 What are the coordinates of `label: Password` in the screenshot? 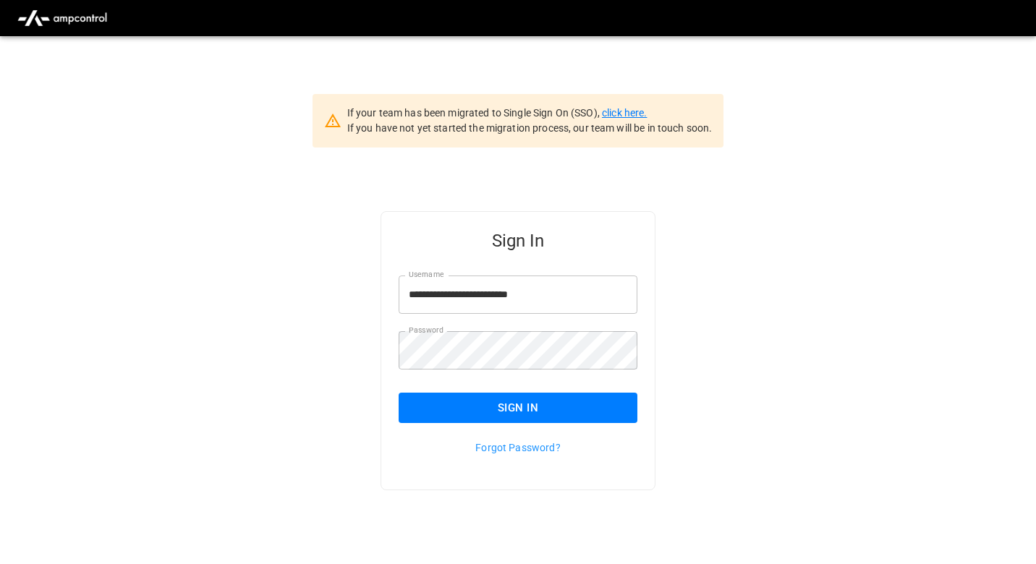 It's located at (426, 331).